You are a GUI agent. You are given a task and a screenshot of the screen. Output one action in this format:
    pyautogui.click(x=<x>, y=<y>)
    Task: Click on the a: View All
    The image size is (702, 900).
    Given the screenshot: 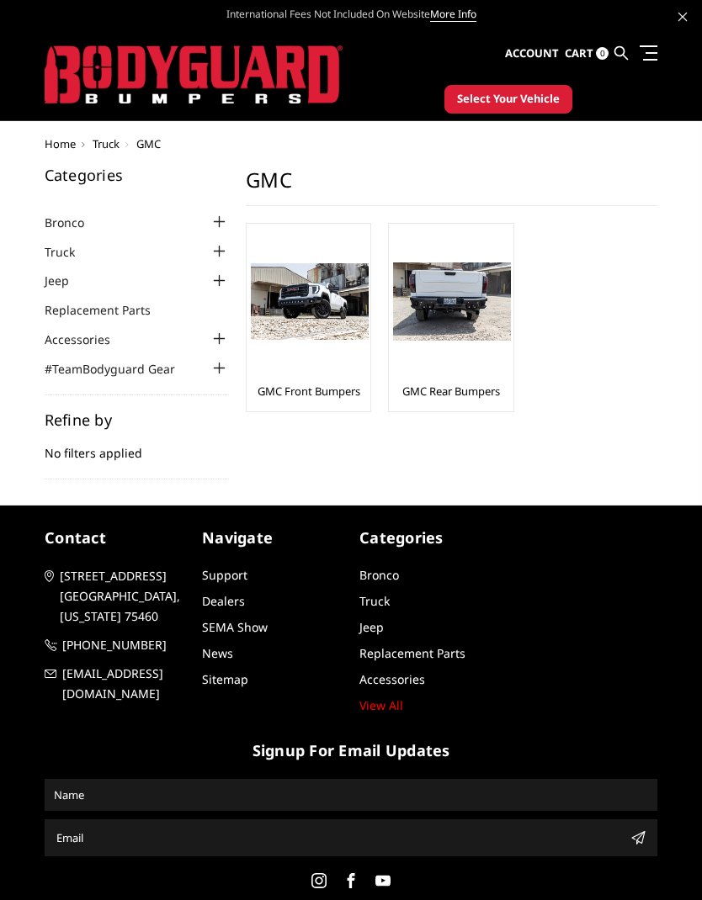 What is the action you would take?
    pyautogui.click(x=381, y=705)
    